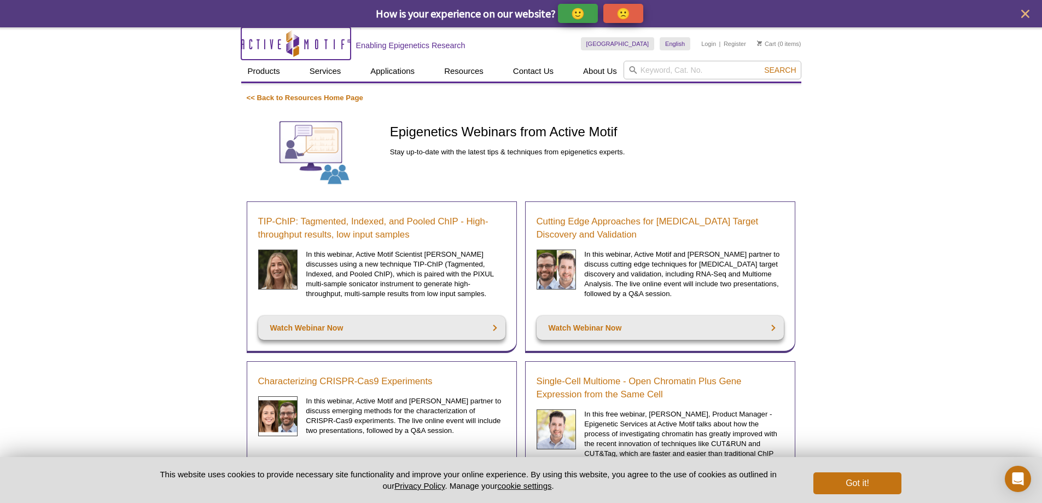 The image size is (1042, 503). Describe the element at coordinates (345, 381) in the screenshot. I see `a: Characterizing CRISPR-Cas9 Experiments` at that location.